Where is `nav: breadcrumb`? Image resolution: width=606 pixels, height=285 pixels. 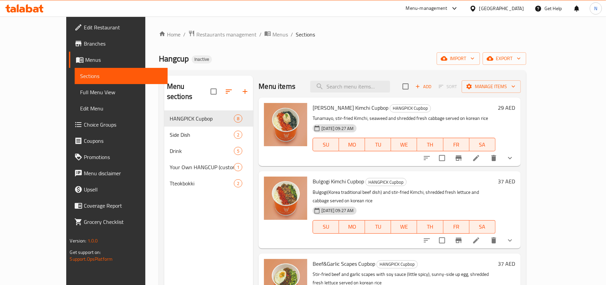 nav: breadcrumb is located at coordinates (342, 34).